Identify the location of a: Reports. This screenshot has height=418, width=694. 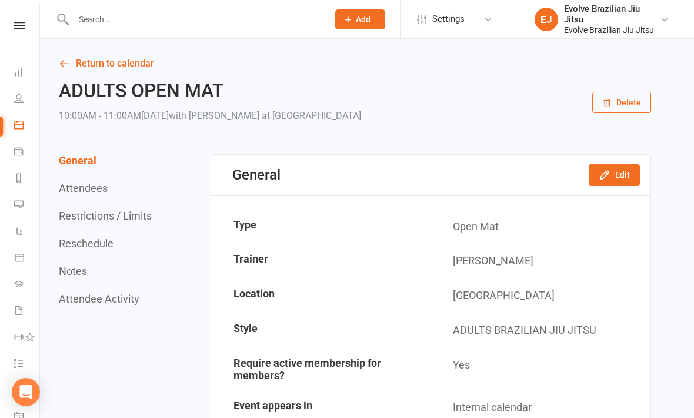
(27, 179).